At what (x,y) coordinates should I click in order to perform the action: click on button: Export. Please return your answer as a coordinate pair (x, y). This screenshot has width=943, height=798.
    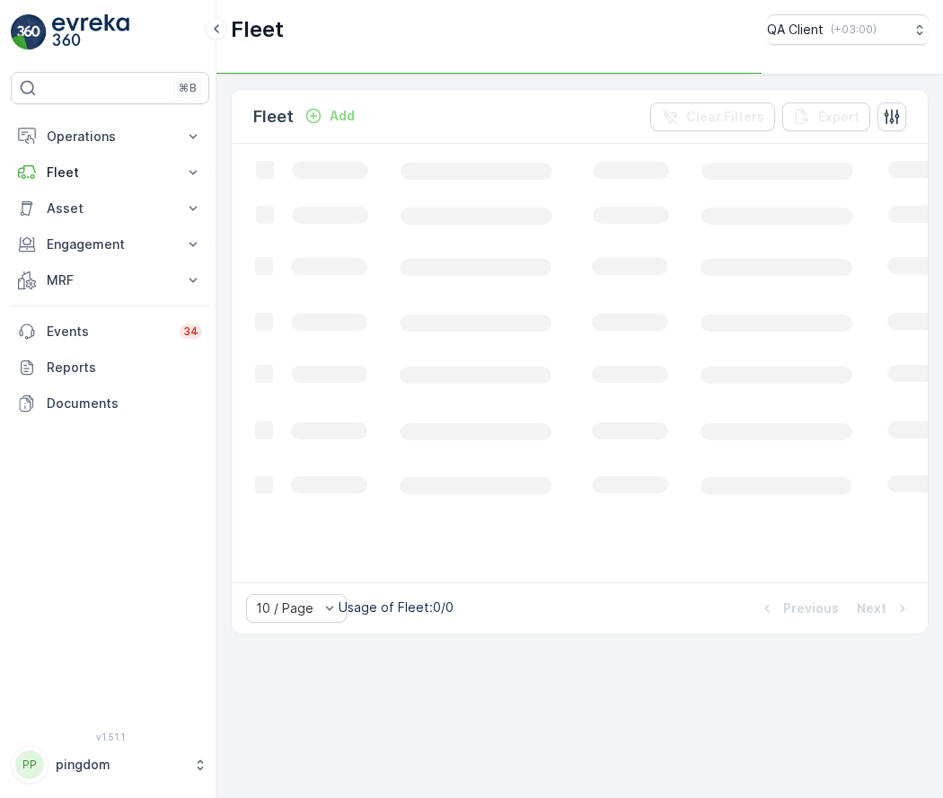
    Looking at the image, I should click on (826, 117).